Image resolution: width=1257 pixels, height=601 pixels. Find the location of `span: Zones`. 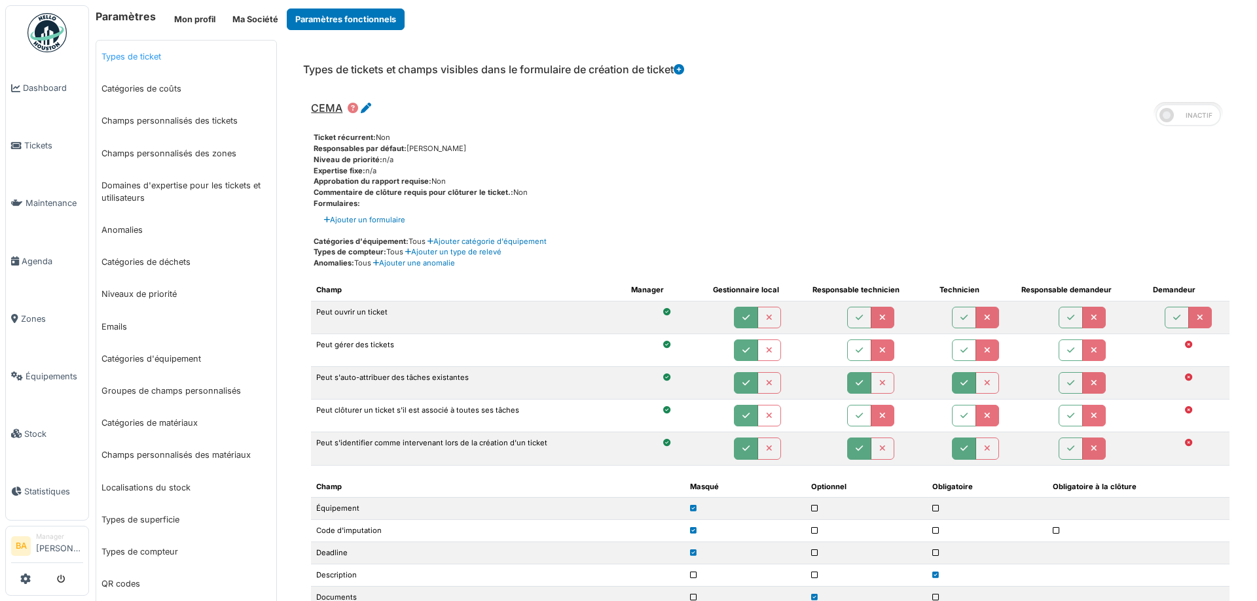

span: Zones is located at coordinates (52, 319).